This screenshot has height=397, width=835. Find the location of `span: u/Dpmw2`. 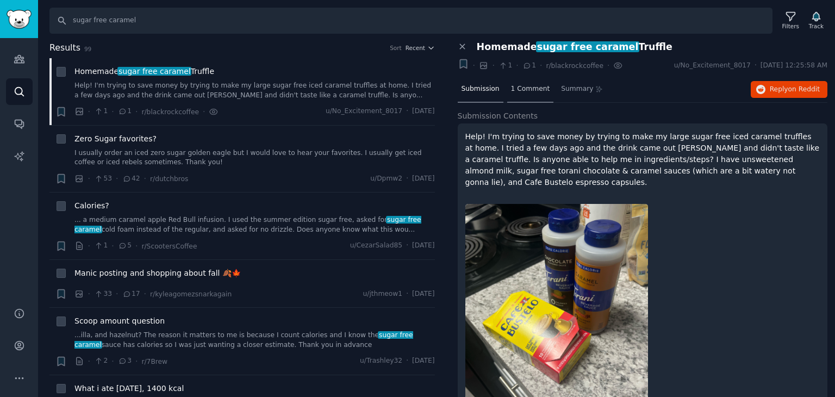

span: u/Dpmw2 is located at coordinates (386, 179).